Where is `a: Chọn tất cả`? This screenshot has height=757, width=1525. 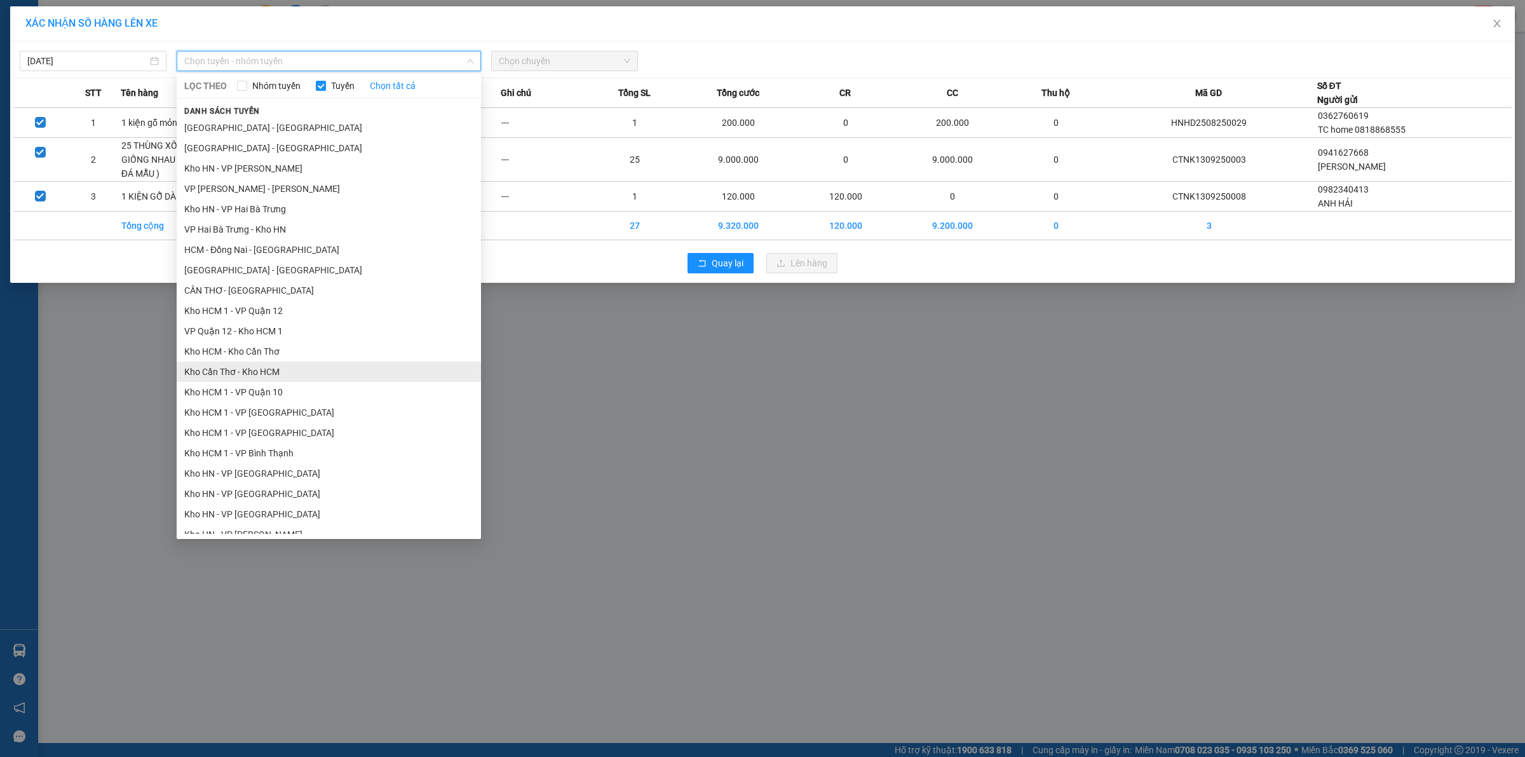
a: Chọn tất cả is located at coordinates (393, 86).